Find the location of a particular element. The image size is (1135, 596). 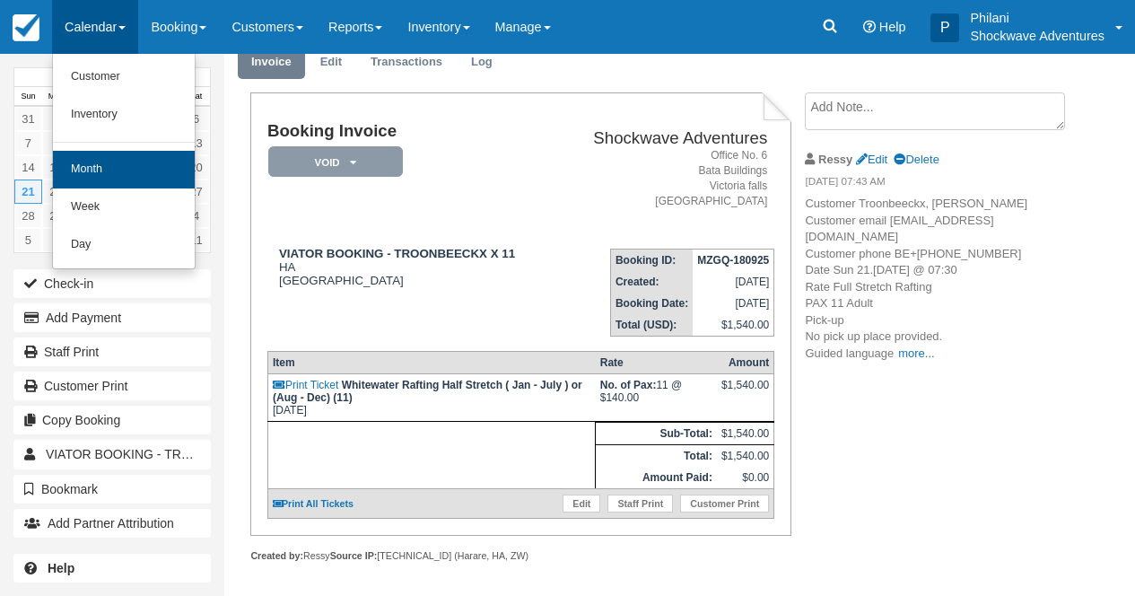

a: 11 is located at coordinates (196, 240).